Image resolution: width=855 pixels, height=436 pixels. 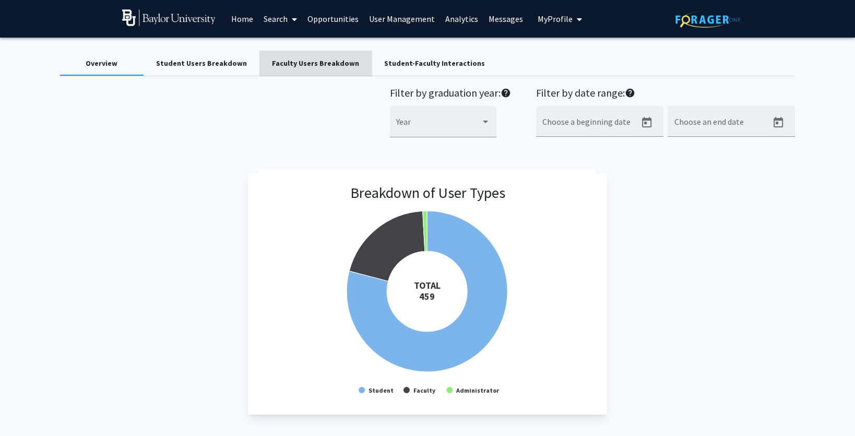 What do you see at coordinates (461, 19) in the screenshot?
I see `a: Analytics` at bounding box center [461, 19].